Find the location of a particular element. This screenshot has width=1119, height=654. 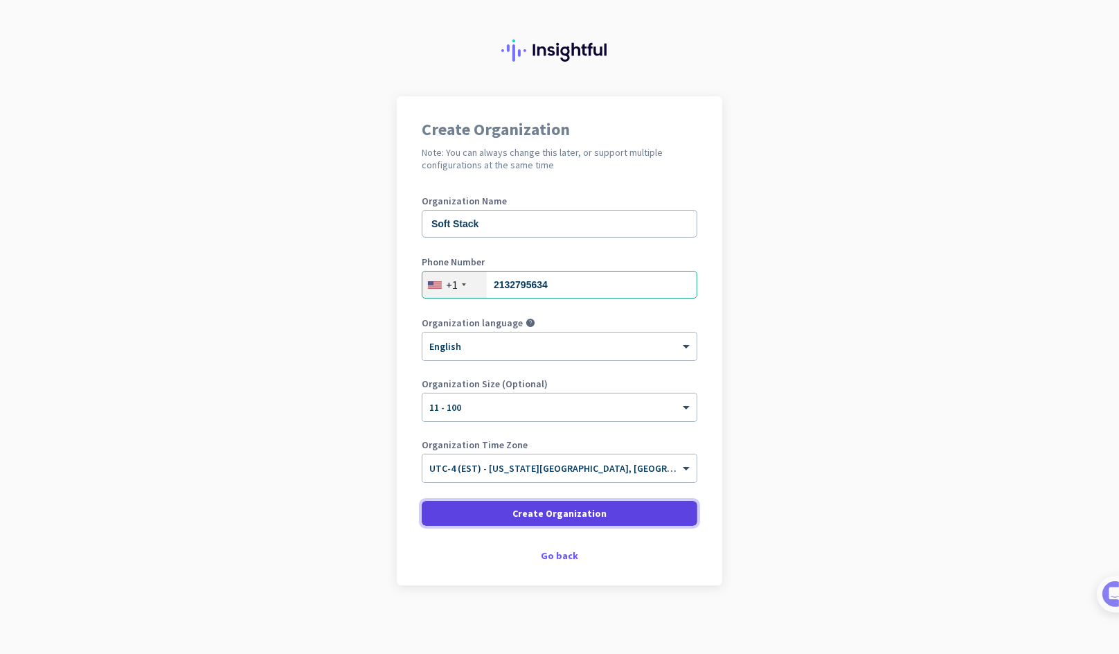

button: Create Organization is located at coordinates (560, 513).